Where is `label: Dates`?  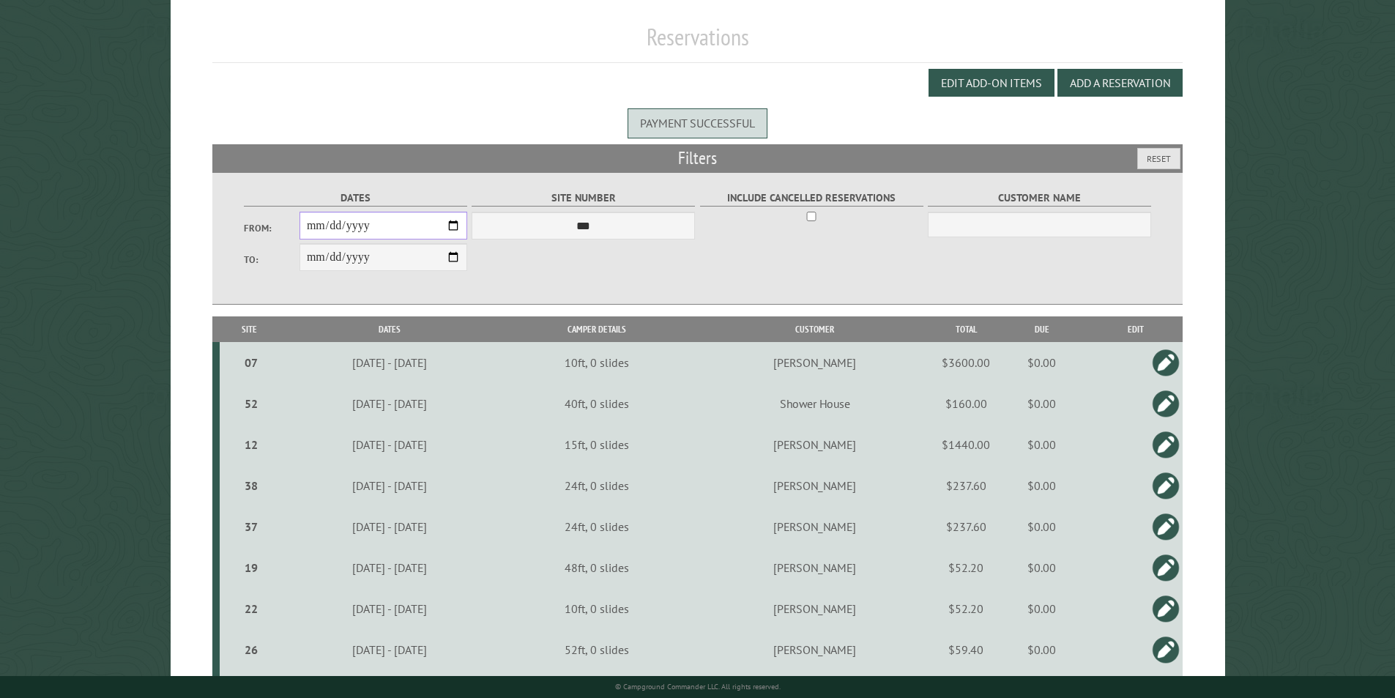 label: Dates is located at coordinates (355, 198).